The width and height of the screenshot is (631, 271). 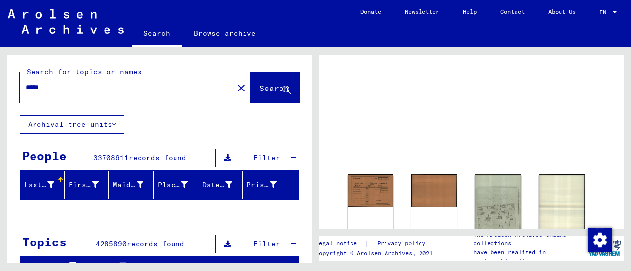 What do you see at coordinates (84, 72) in the screenshot?
I see `mat-label: Search for topics or names` at bounding box center [84, 72].